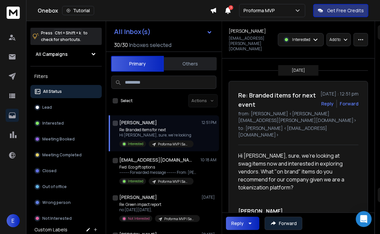  Describe the element at coordinates (345, 11) in the screenshot. I see `p: Get Free Credits` at that location.